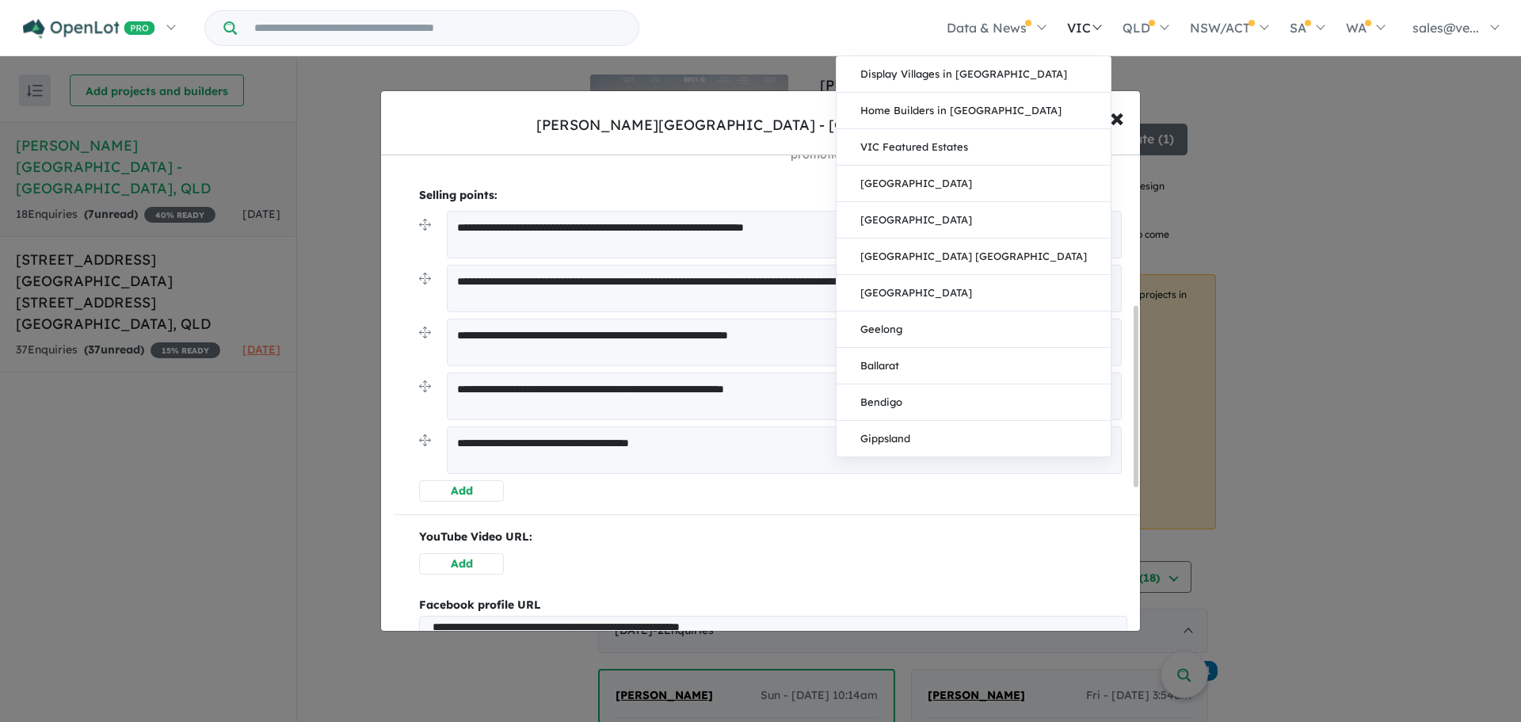  I want to click on b: Facebook profile URL, so click(480, 604).